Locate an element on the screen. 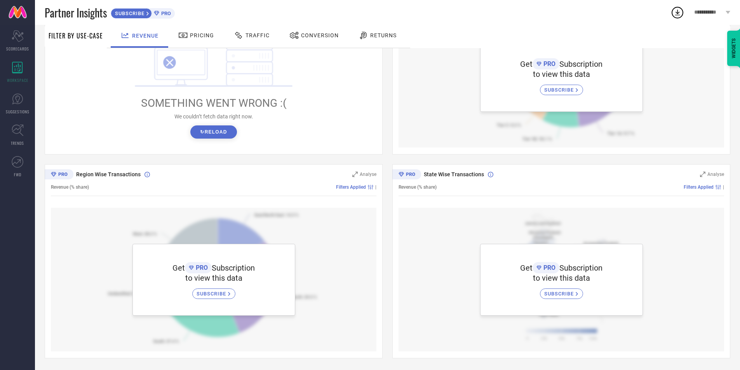 Image resolution: width=740 pixels, height=370 pixels. span: Returns is located at coordinates (383, 35).